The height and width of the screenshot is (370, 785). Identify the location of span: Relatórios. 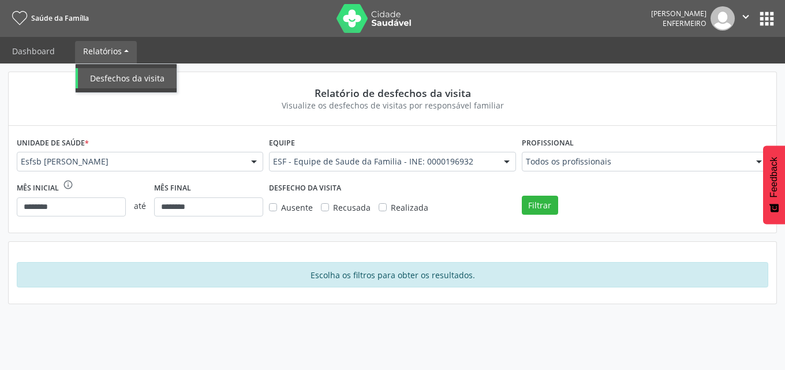
(102, 51).